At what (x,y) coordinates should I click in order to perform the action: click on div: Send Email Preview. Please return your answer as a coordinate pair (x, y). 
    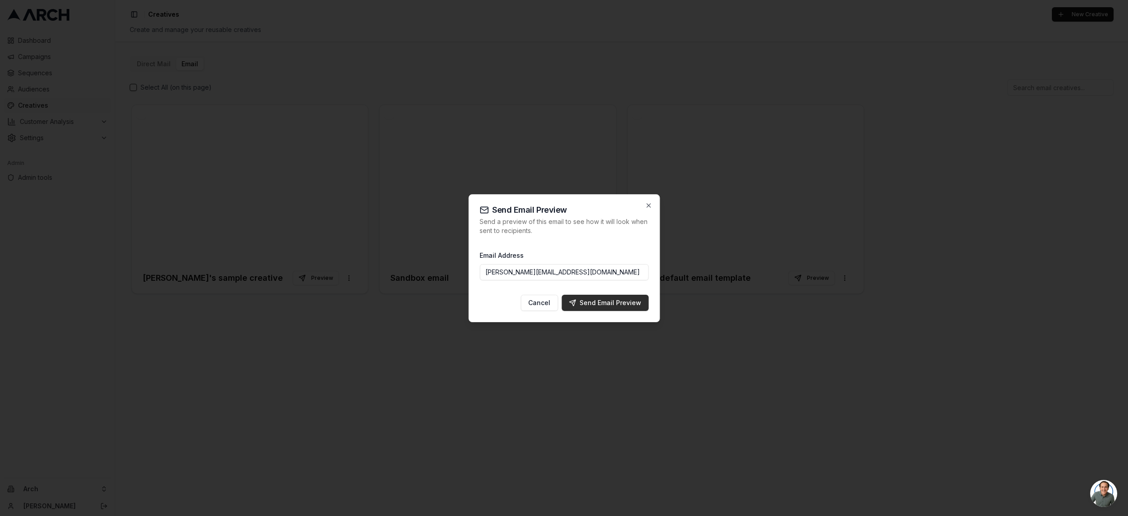
    Looking at the image, I should click on (605, 303).